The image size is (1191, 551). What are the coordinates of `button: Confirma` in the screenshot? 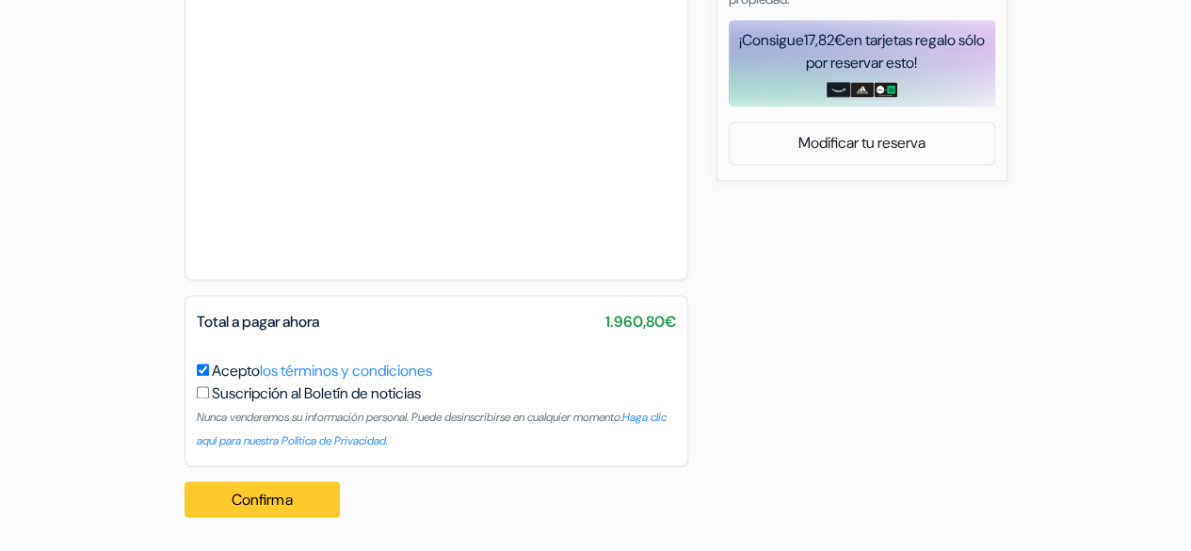 It's located at (263, 499).